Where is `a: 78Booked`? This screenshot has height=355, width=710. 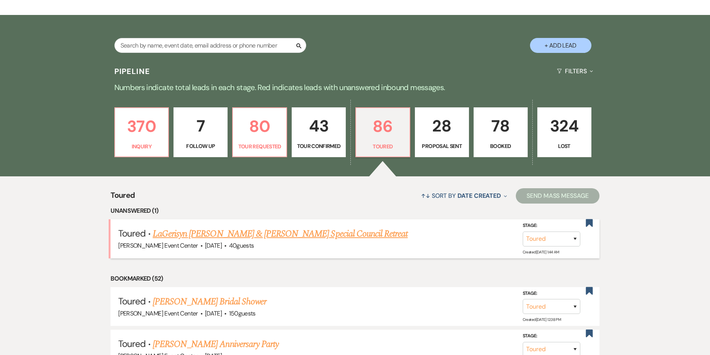 a: 78Booked is located at coordinates (500, 132).